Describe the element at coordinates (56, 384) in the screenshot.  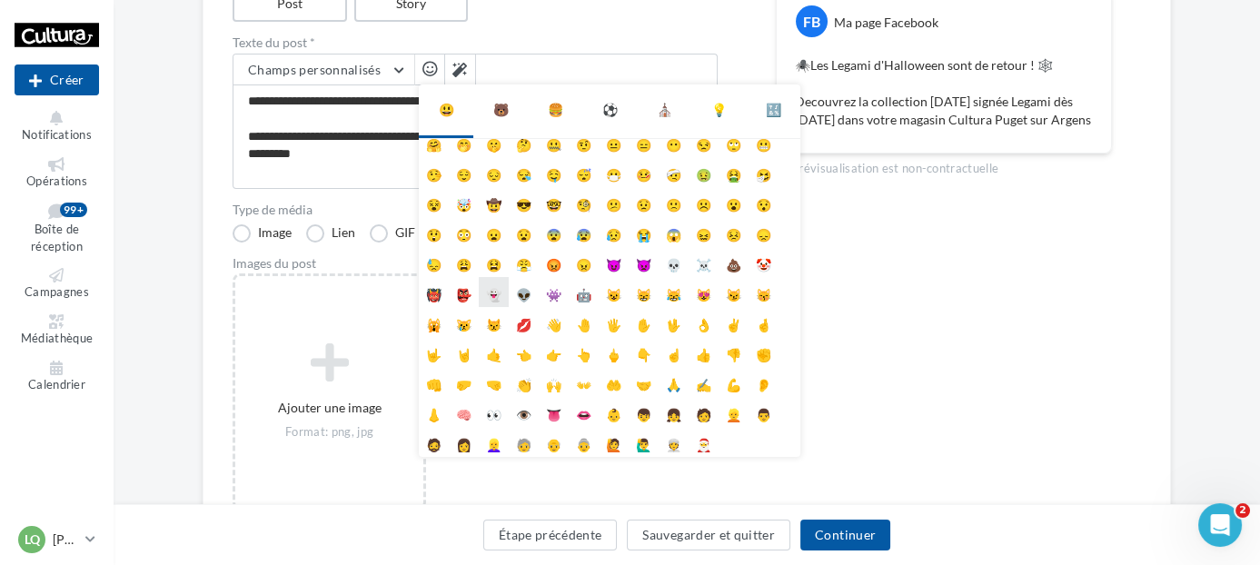
I see `span: Calendrier` at that location.